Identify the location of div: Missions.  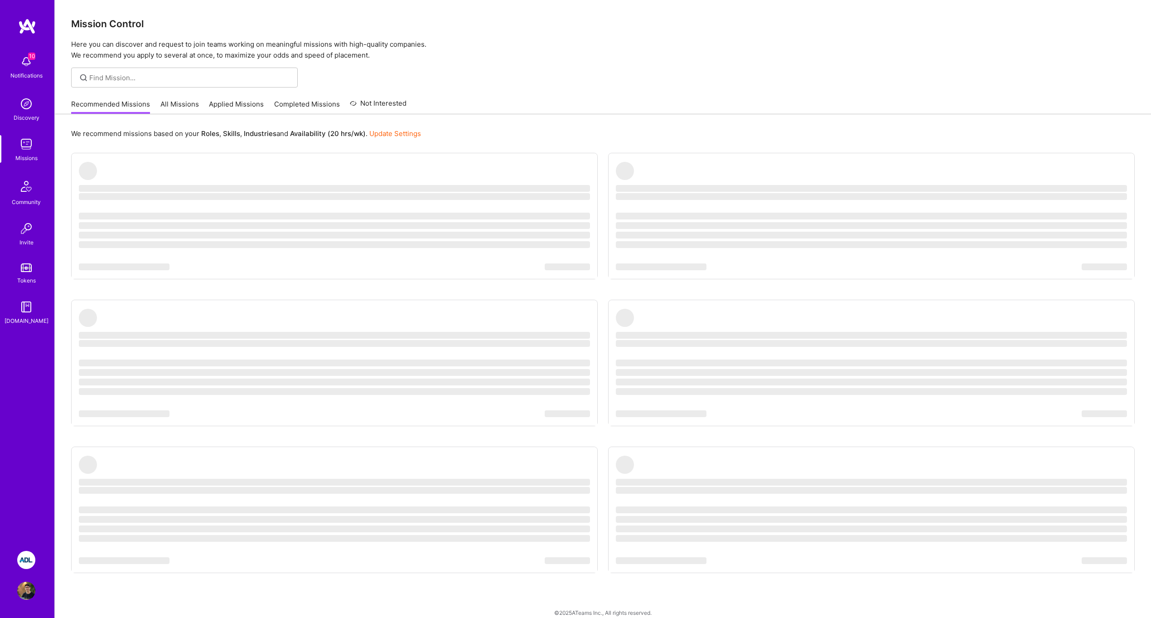
(26, 158).